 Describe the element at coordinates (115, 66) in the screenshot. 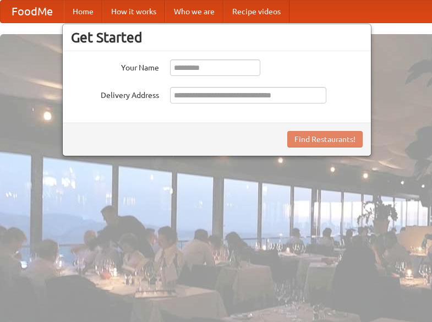

I see `label: Your Name` at that location.